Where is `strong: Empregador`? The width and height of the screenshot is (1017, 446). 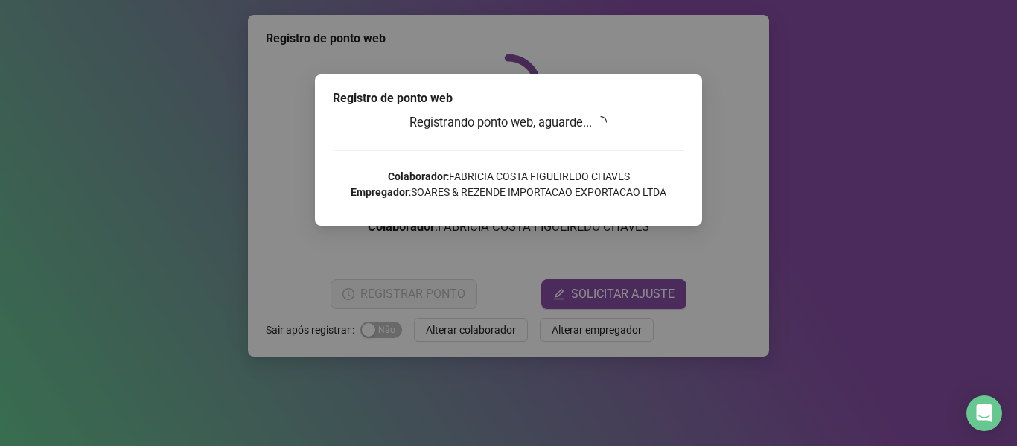 strong: Empregador is located at coordinates (380, 192).